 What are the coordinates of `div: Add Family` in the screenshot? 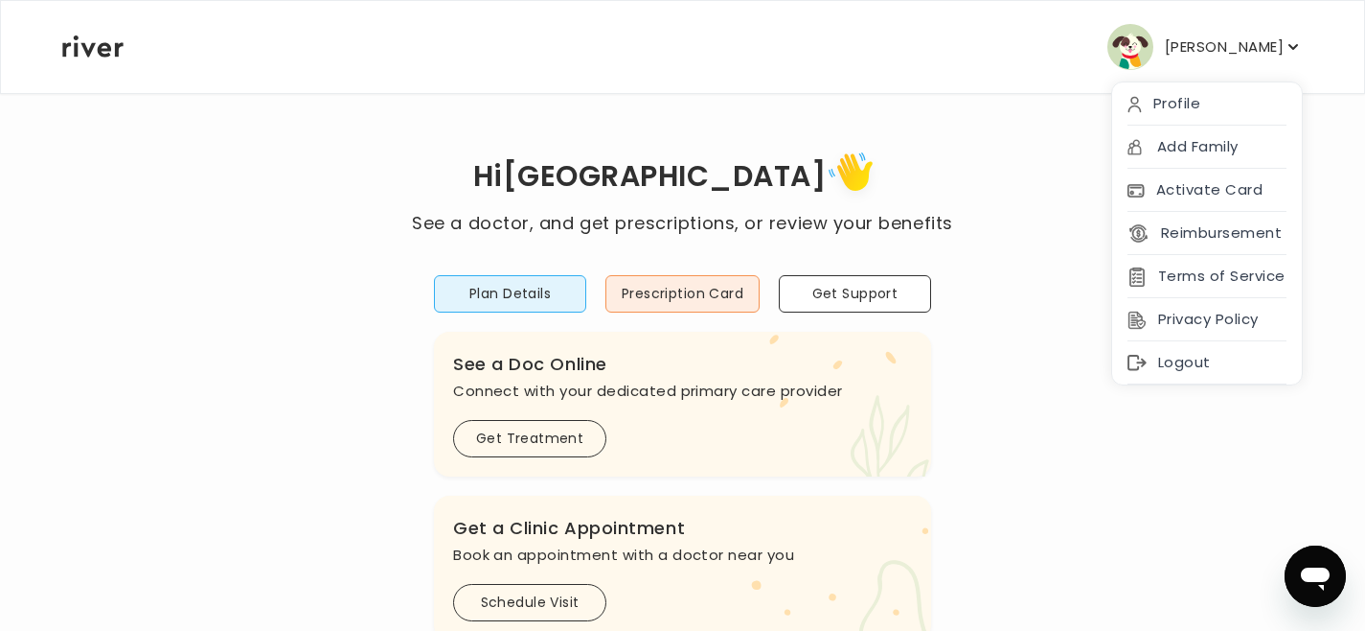 It's located at (1207, 147).